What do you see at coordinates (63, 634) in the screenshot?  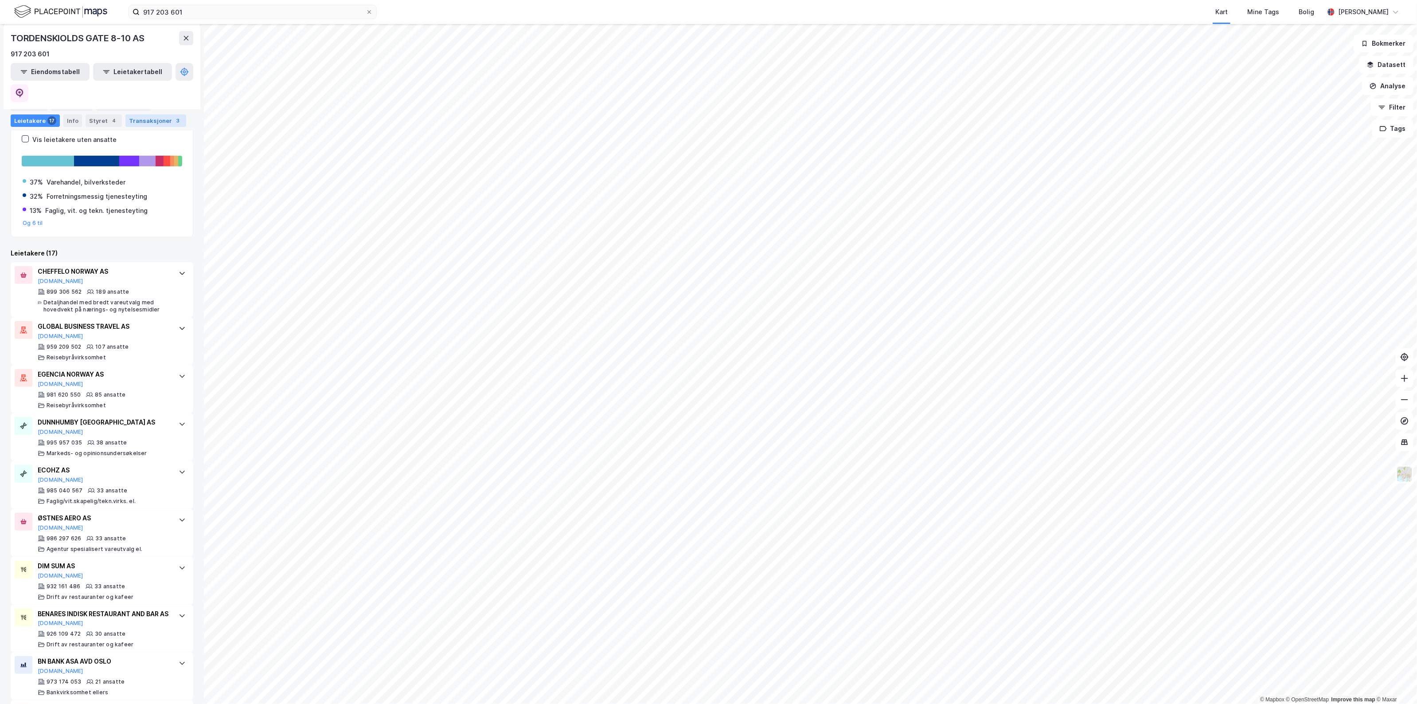 I see `div: 926 109 472` at bounding box center [63, 634].